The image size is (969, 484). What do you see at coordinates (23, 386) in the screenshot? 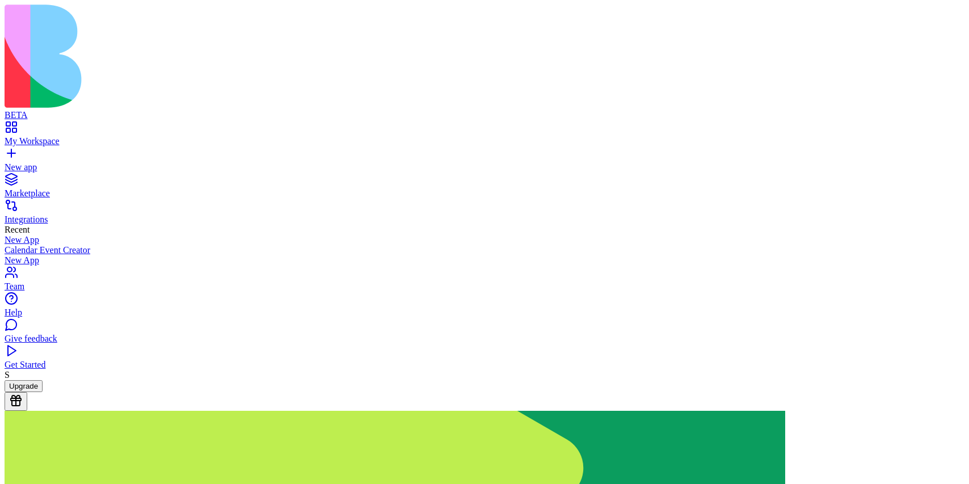
I see `button: Upgrade` at bounding box center [23, 386].